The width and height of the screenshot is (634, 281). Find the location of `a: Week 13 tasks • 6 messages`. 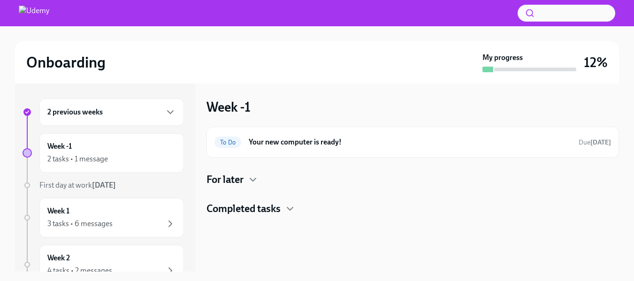

a: Week 13 tasks • 6 messages is located at coordinates (103, 218).